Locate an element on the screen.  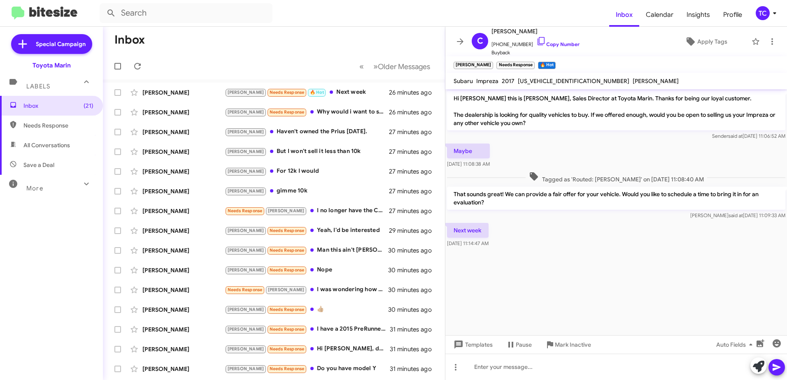
span: C is located at coordinates (480, 41).